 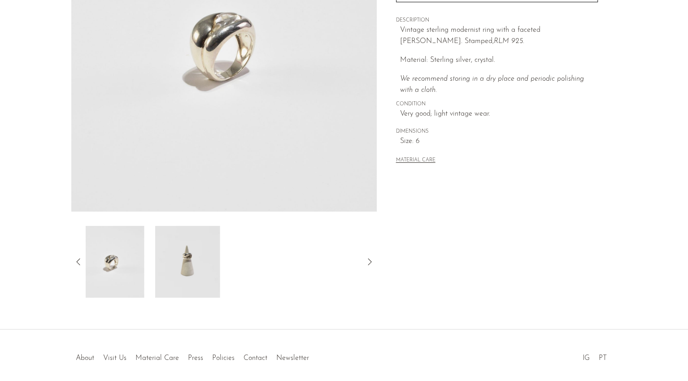 I want to click on a: Visit Us, so click(x=115, y=358).